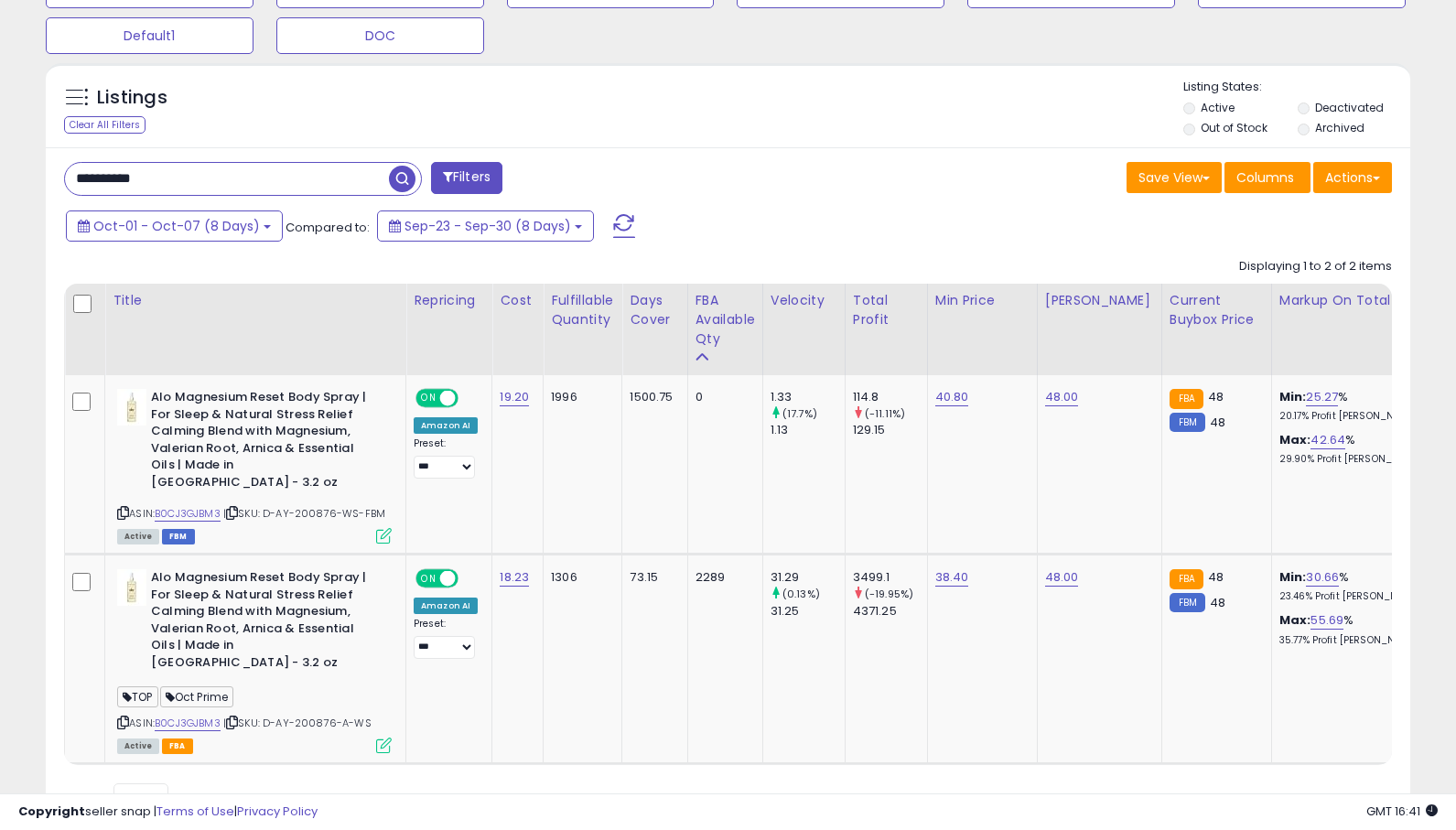  What do you see at coordinates (651, 577) in the screenshot?
I see `div: 73.15` at bounding box center [651, 577].